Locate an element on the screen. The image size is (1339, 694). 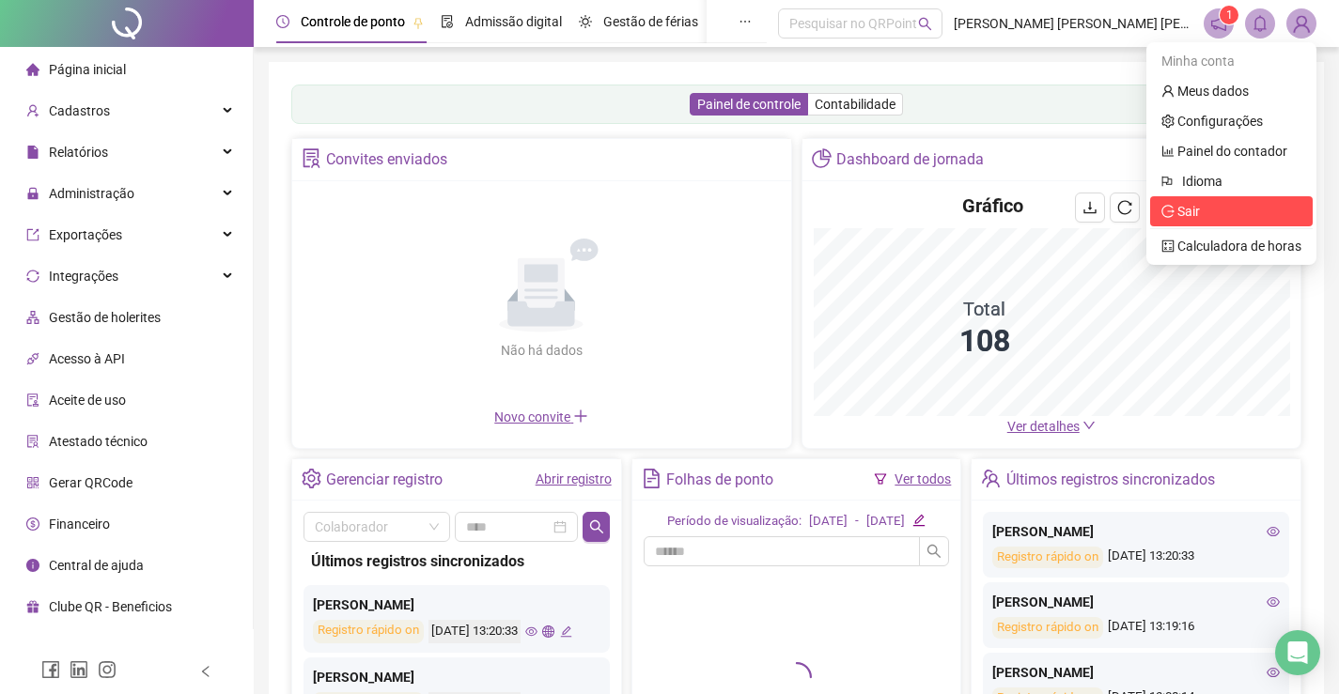
span: Gestão de férias is located at coordinates (650, 22).